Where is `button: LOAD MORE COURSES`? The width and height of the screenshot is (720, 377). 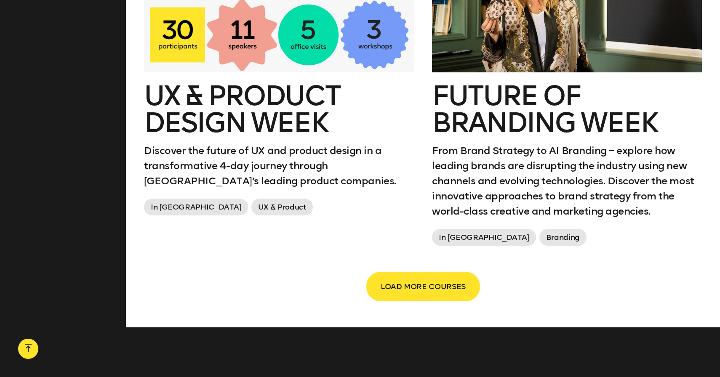 button: LOAD MORE COURSES is located at coordinates (423, 287).